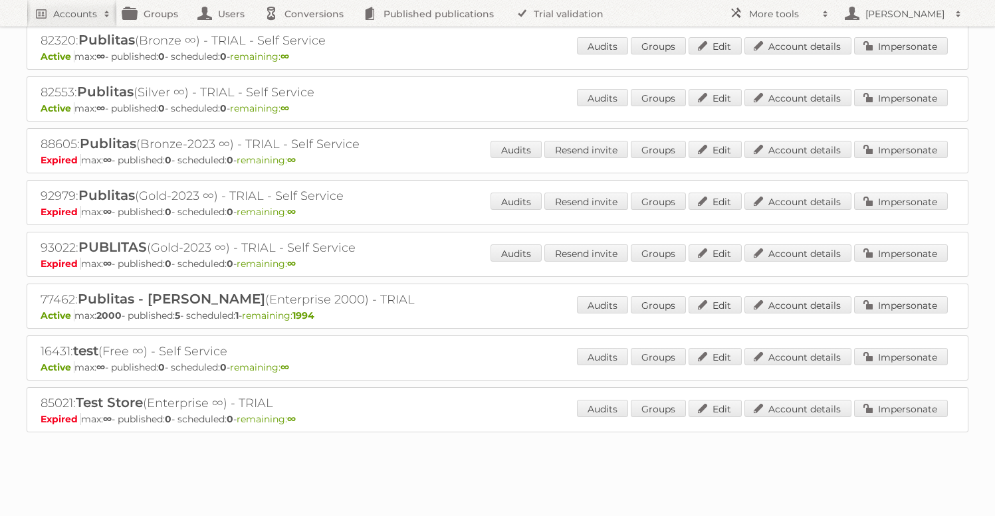 This screenshot has height=516, width=995. I want to click on h2: 16431: (Free ∞) - Self Service, so click(273, 351).